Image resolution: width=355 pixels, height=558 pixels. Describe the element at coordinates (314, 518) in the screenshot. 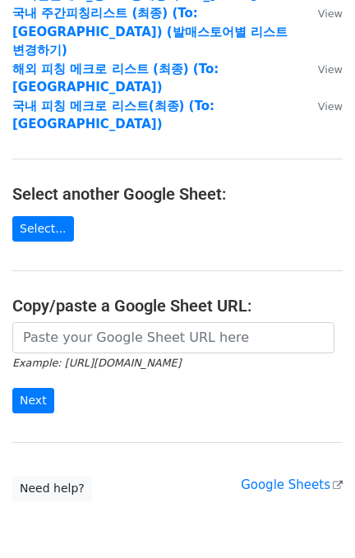

I see `div: Chat Widget` at that location.